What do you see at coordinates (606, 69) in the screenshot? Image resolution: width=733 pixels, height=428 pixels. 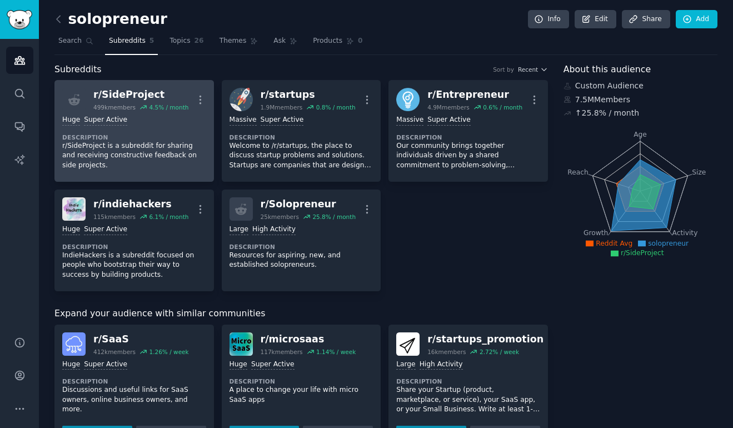 I see `span: About this audience` at bounding box center [606, 69].